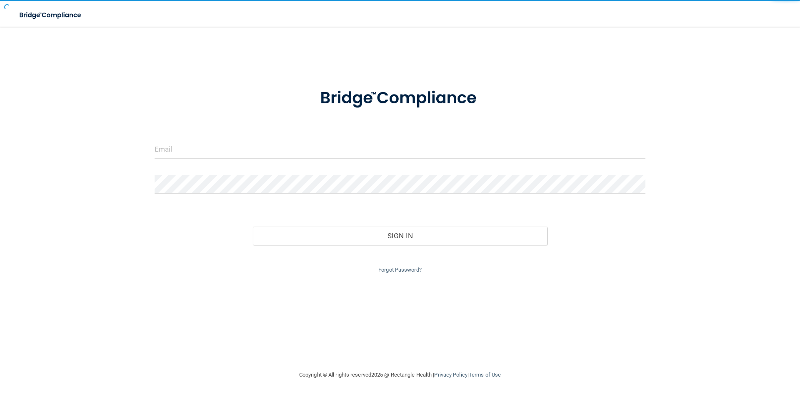 This screenshot has width=800, height=397. I want to click on div: Copyright © All rights reserved 2025 @ Rectangle Health | |, so click(400, 375).